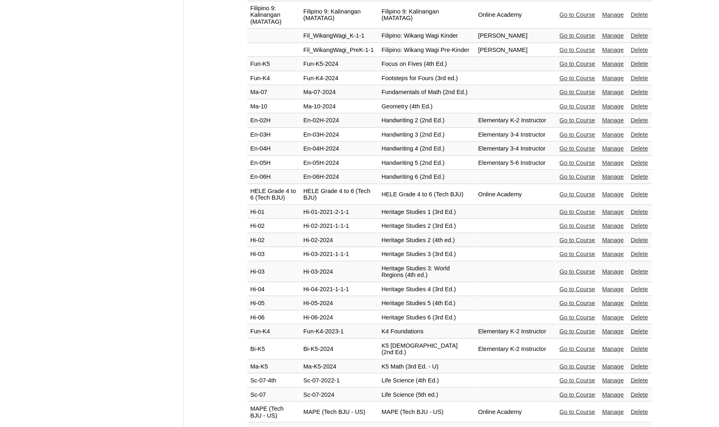  I want to click on td: En-04H-2024, so click(339, 149).